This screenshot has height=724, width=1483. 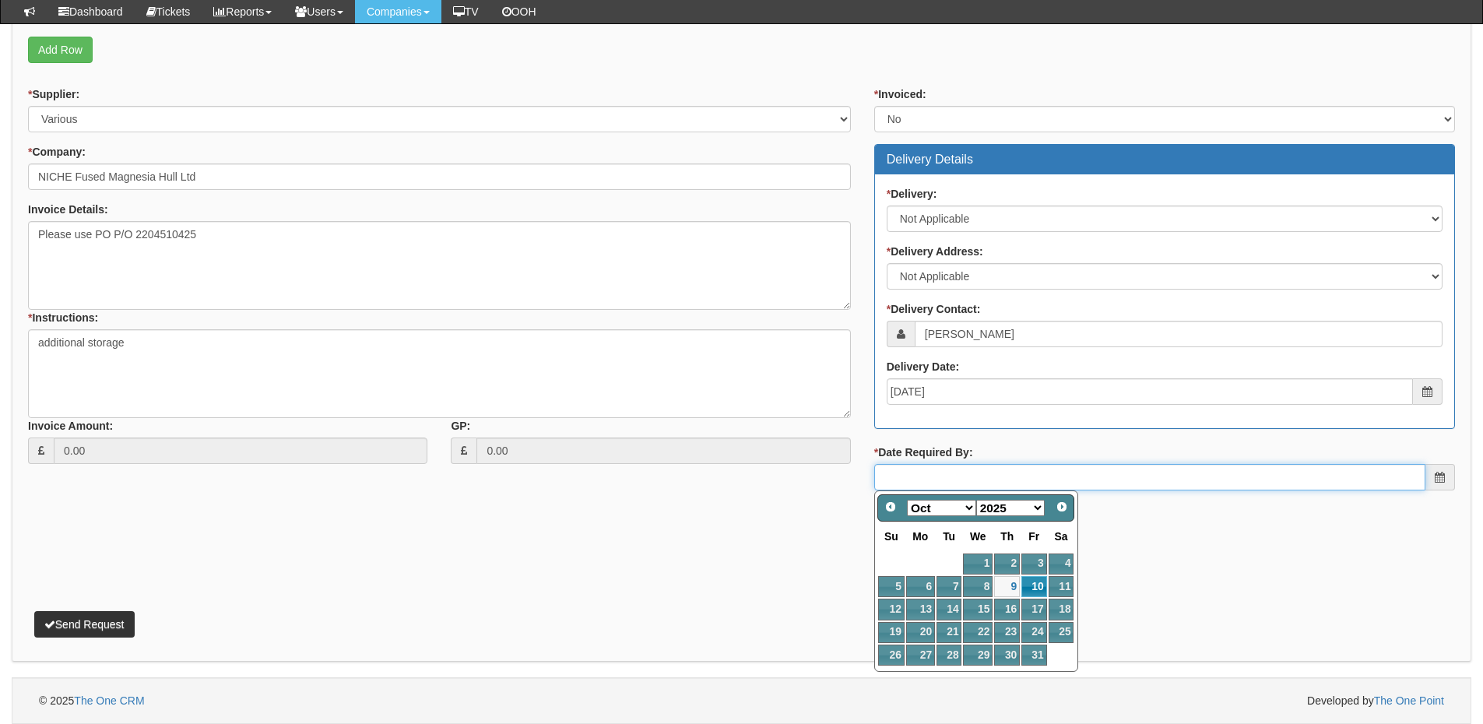 I want to click on a: 26, so click(x=891, y=655).